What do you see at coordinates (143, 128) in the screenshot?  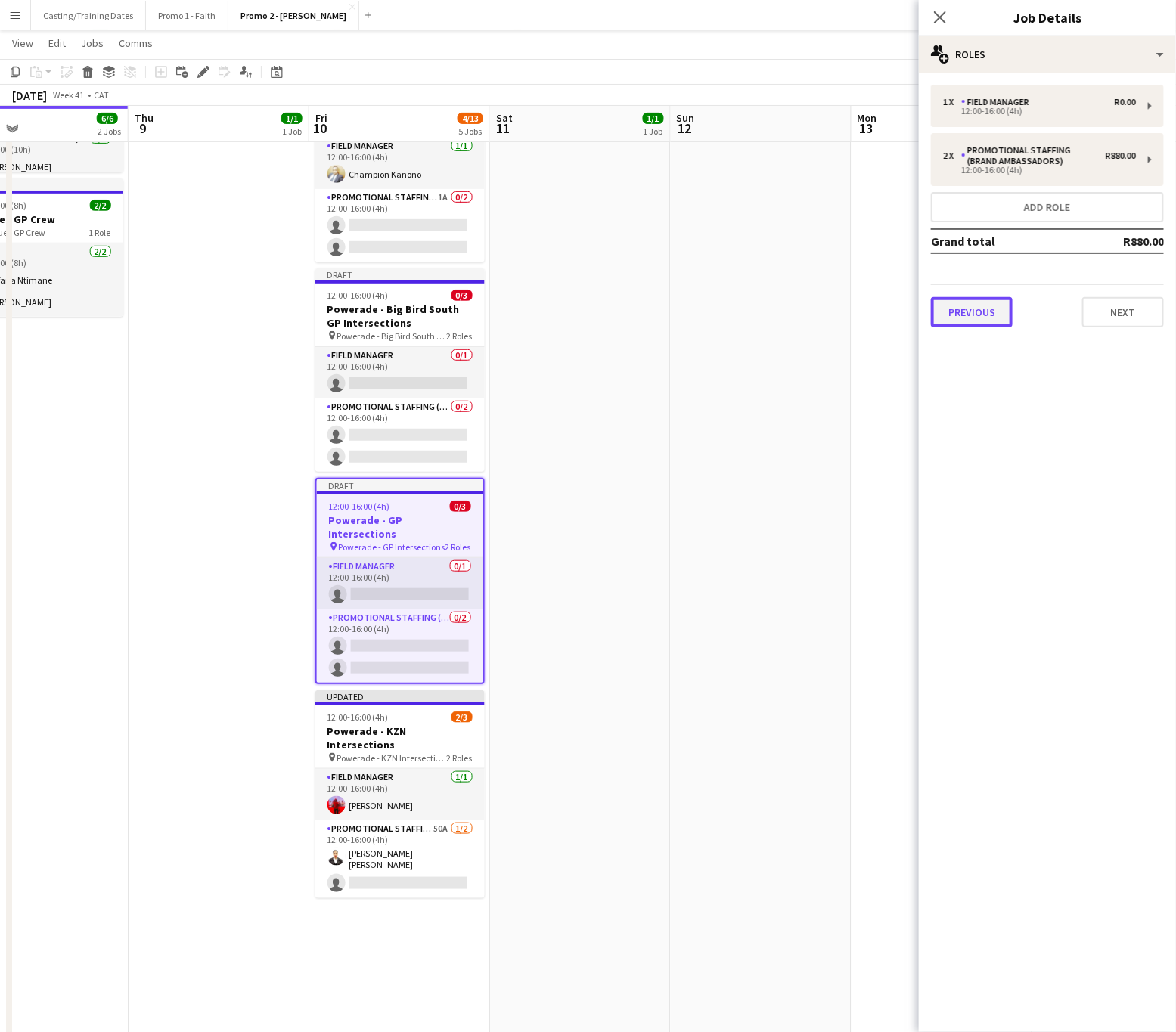 I see `span: 9` at bounding box center [143, 128].